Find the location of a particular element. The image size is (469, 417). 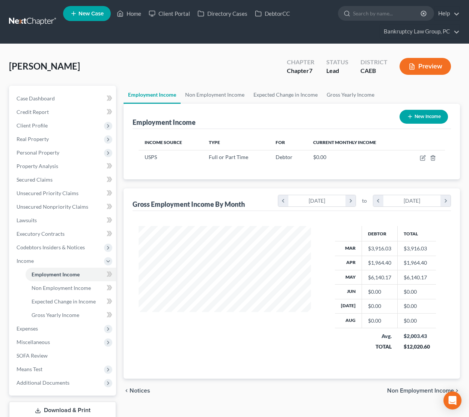

div: TOTAL is located at coordinates (380, 346).